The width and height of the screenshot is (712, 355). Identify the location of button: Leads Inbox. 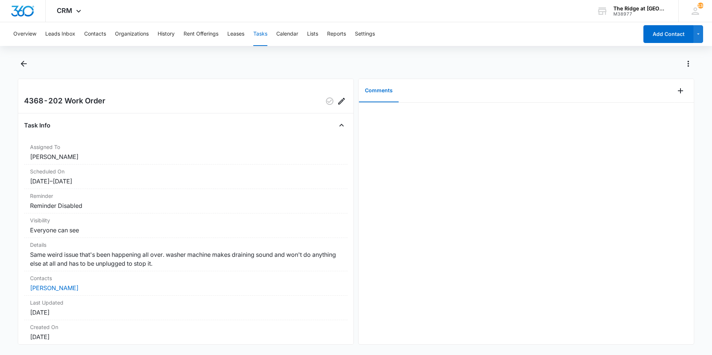
(60, 34).